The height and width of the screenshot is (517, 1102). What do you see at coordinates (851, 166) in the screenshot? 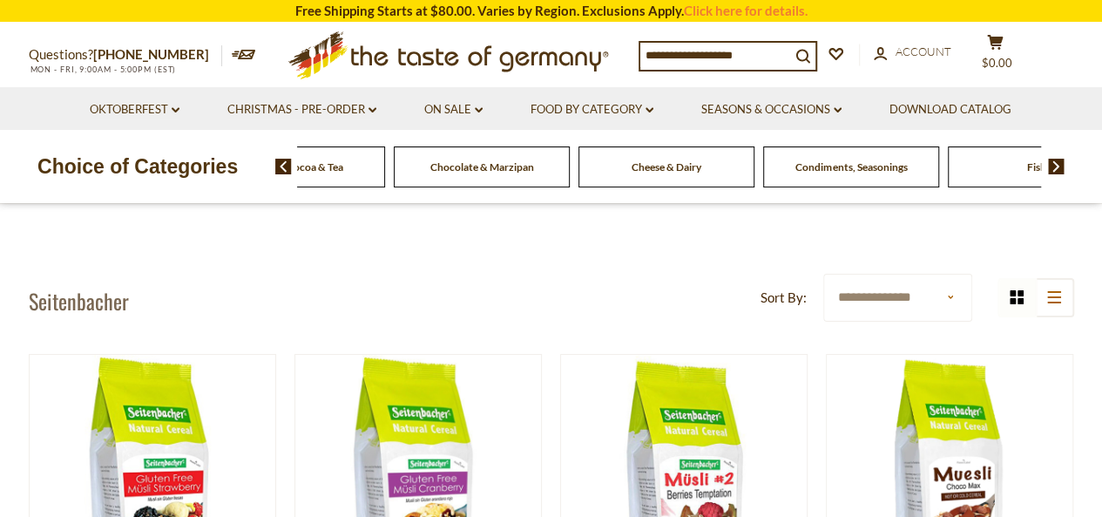
I see `a: Condiments, Seasonings` at bounding box center [851, 166].